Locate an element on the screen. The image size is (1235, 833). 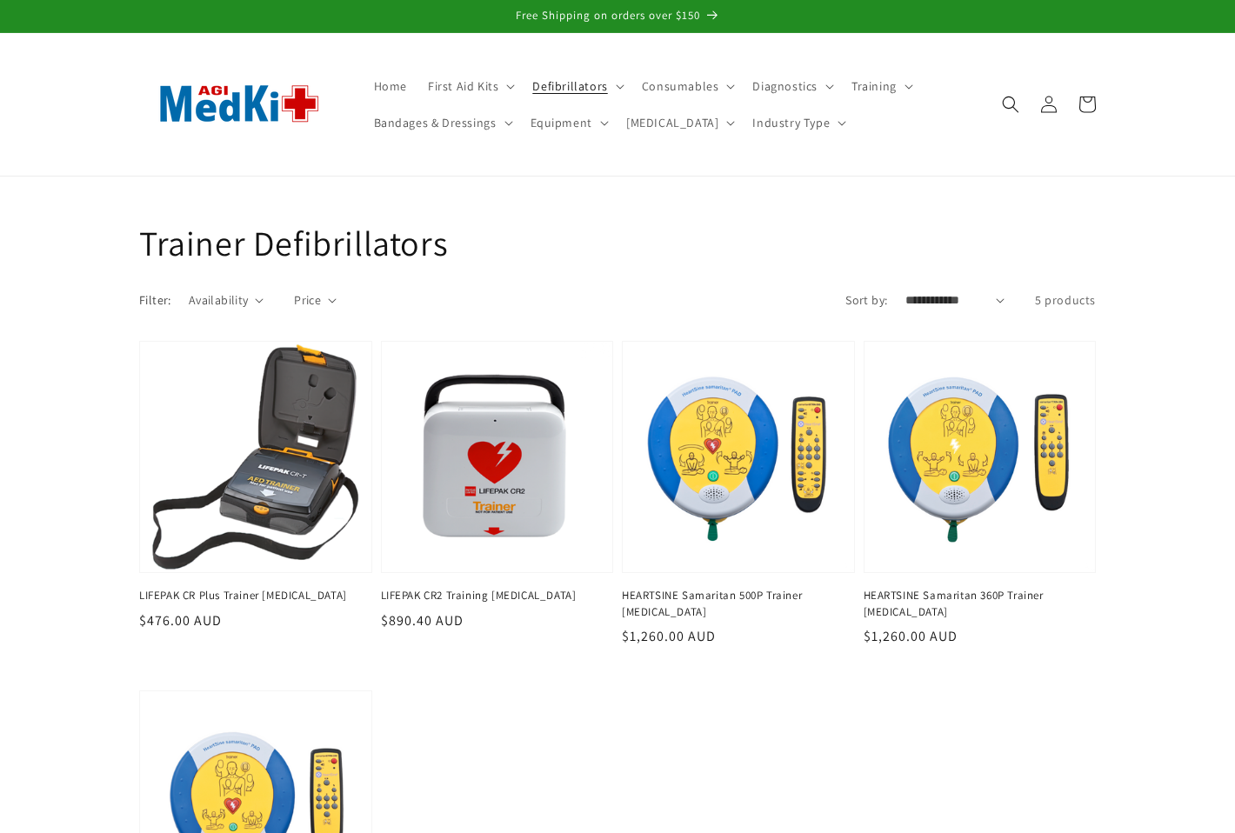
span: First Aid Kits is located at coordinates (463, 86).